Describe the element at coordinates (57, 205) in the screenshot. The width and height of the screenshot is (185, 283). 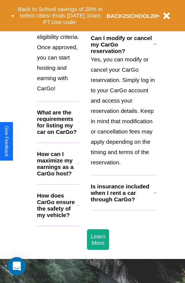
I see `h3: How does CarGo ensure the safety of my vehicle?` at that location.